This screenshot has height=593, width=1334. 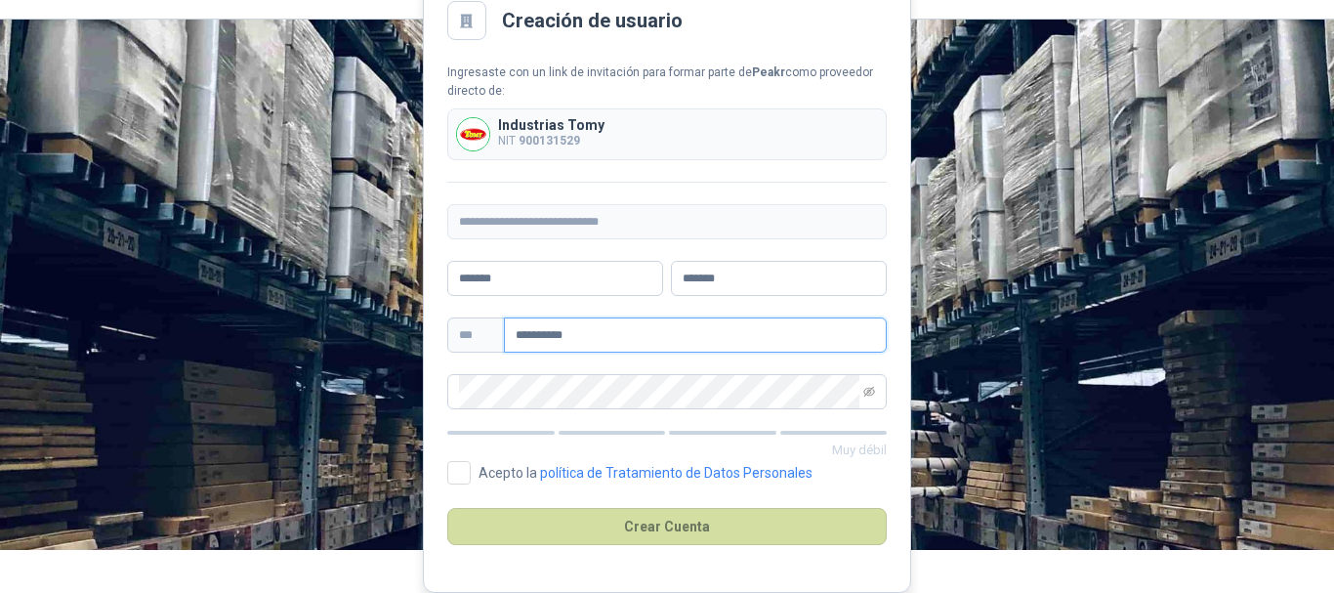 What do you see at coordinates (645, 473) in the screenshot?
I see `span: Acepto la` at bounding box center [645, 473].